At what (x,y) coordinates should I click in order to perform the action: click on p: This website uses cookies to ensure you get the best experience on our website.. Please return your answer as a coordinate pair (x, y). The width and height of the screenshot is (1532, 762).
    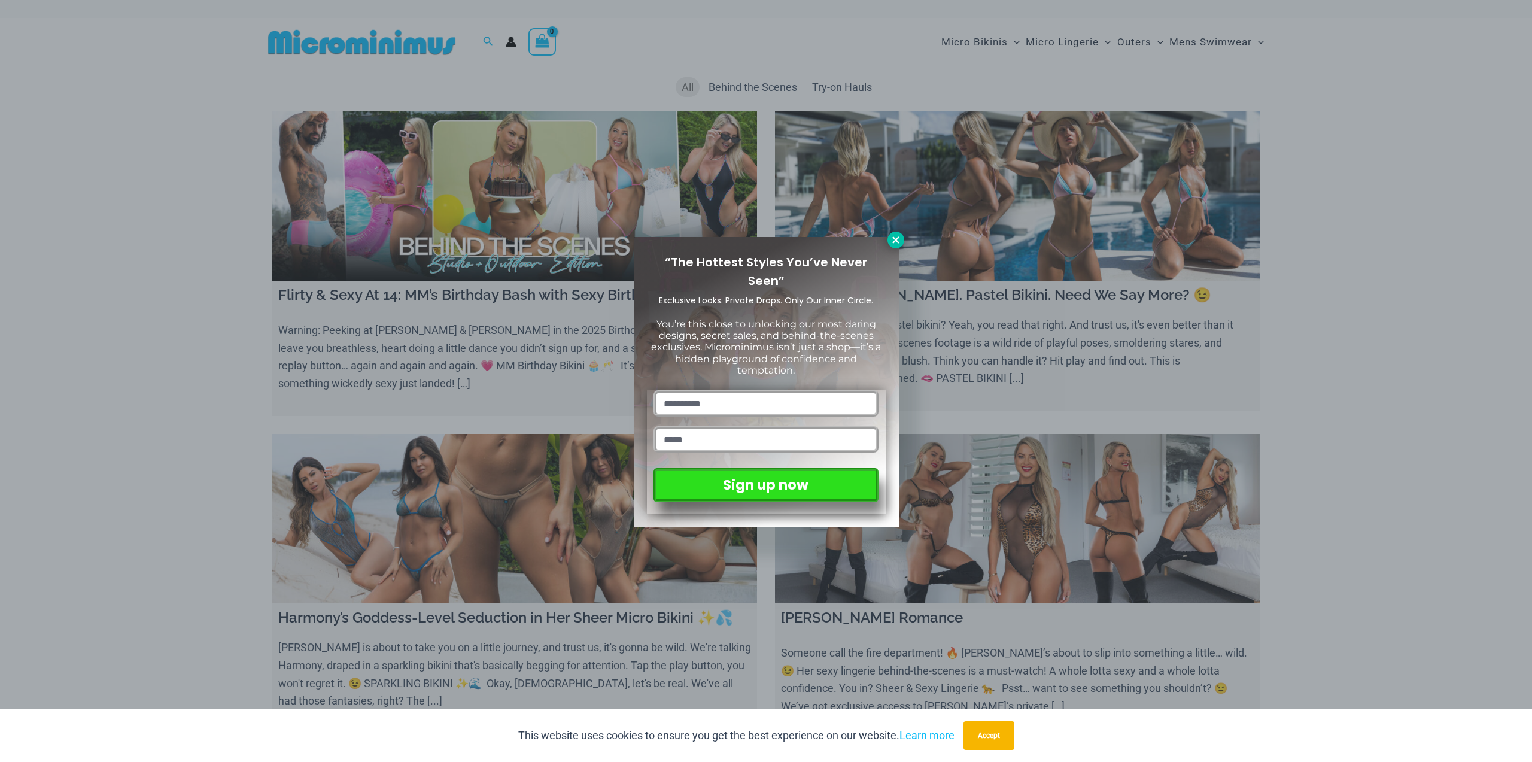
    Looking at the image, I should click on (736, 735).